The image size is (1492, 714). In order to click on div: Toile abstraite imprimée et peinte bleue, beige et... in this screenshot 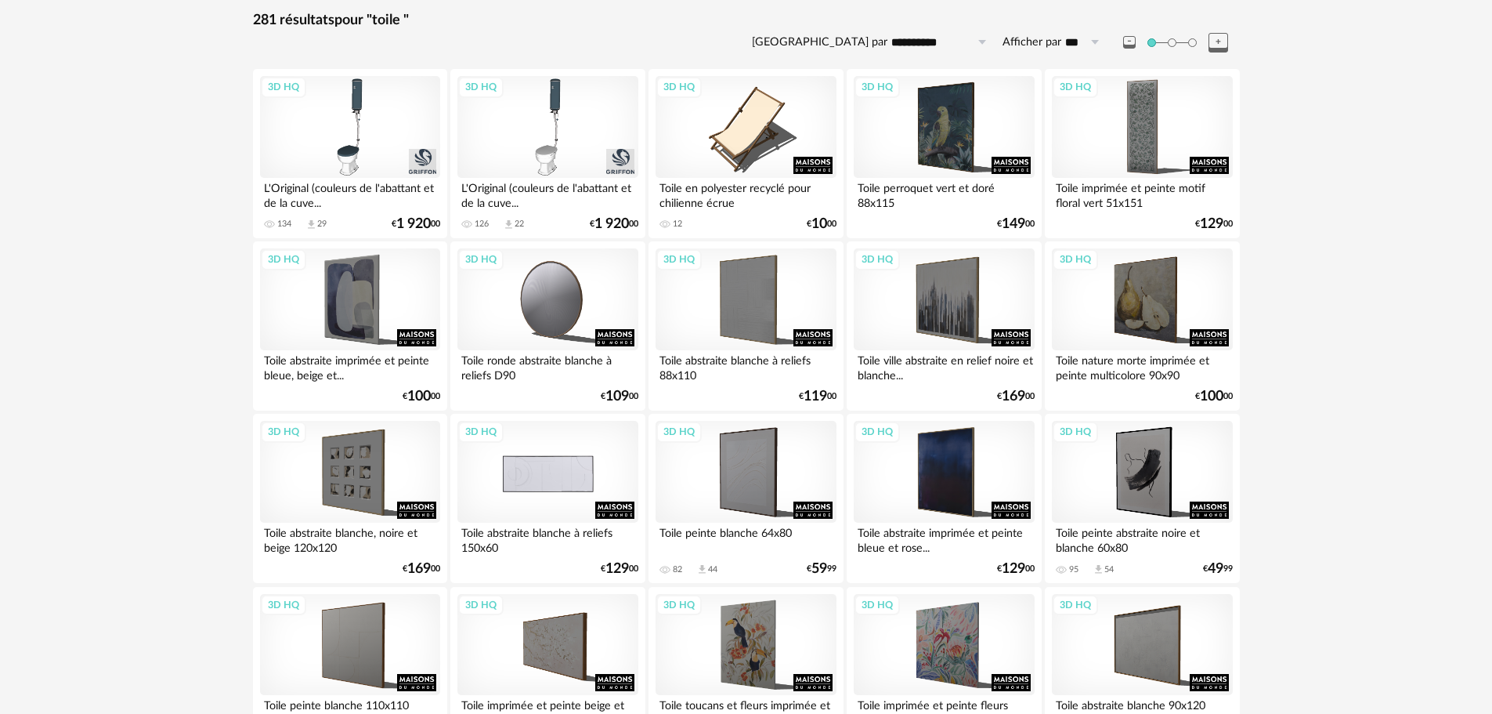, I will do `click(350, 366)`.